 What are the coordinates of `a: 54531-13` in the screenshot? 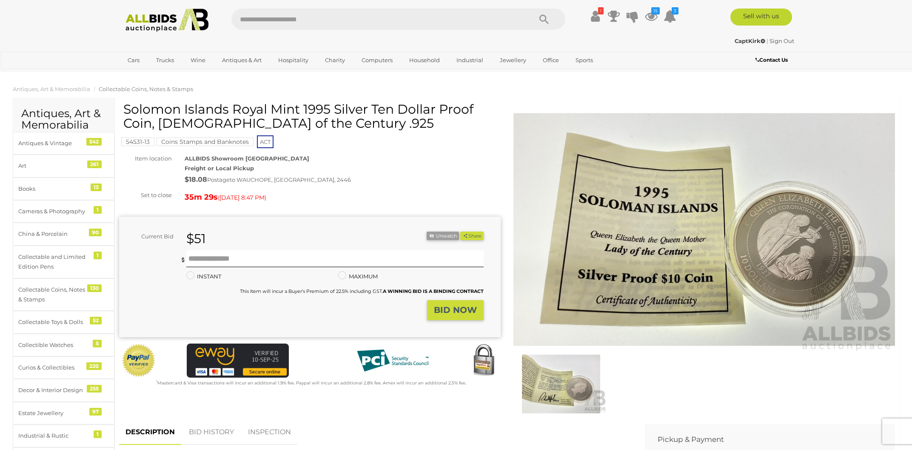 It's located at (138, 142).